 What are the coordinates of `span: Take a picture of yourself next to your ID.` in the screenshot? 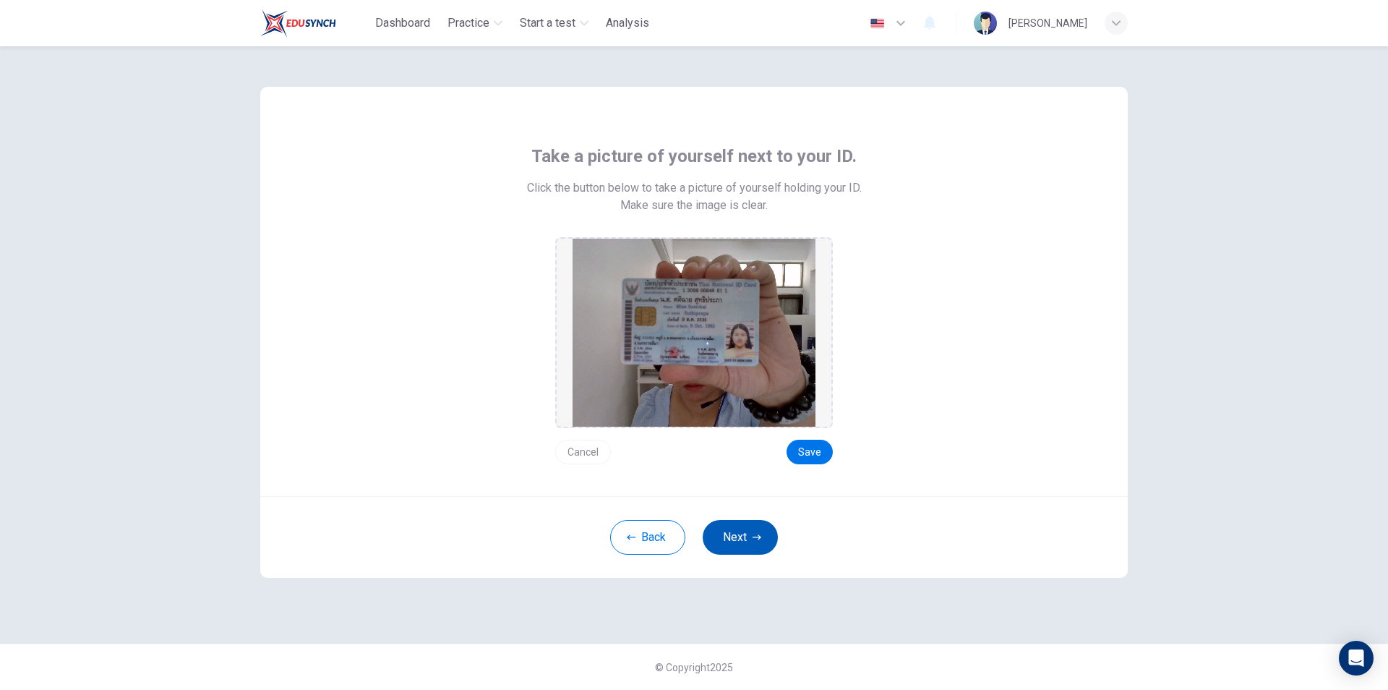 It's located at (694, 156).